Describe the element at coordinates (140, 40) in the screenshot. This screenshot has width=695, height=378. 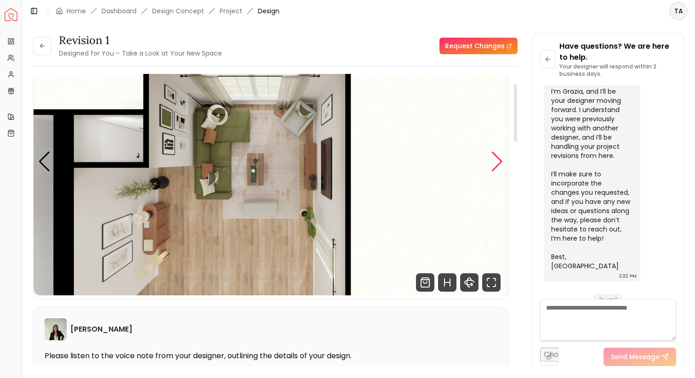
I see `h3: Revision 1` at that location.